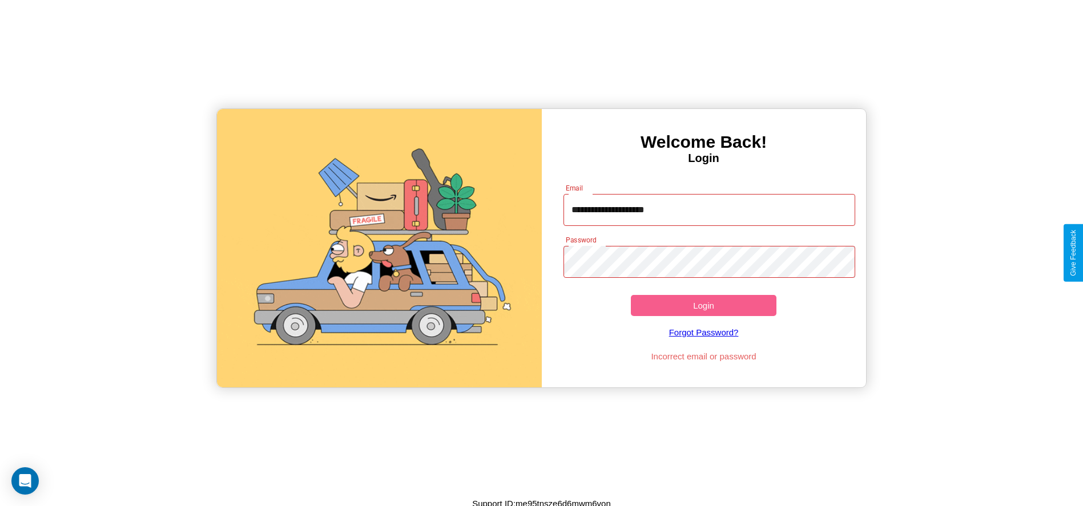 This screenshot has height=506, width=1083. Describe the element at coordinates (379, 248) in the screenshot. I see `img: gif` at that location.